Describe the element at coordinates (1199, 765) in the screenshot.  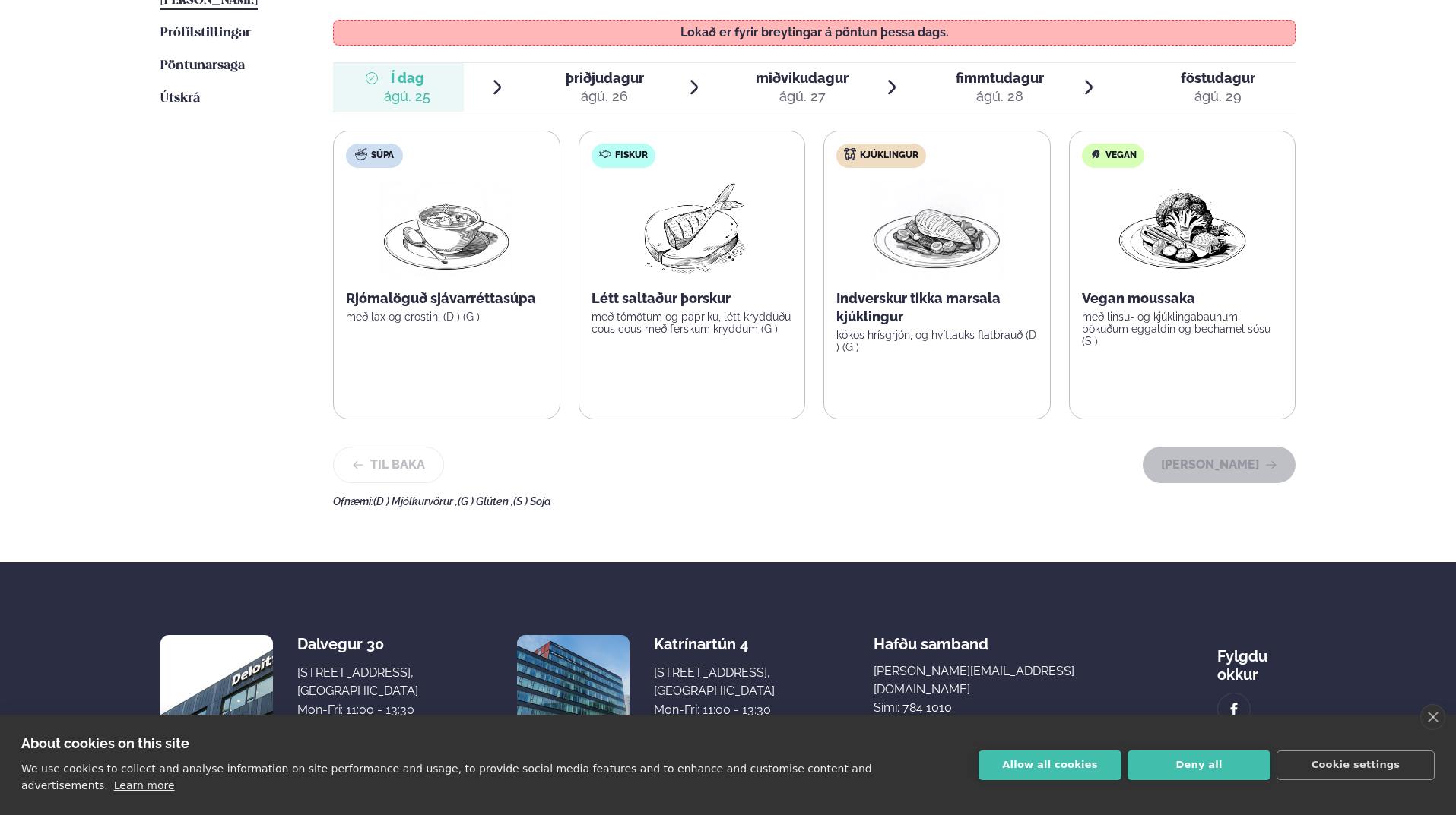
I see `button: Deny all` at that location.